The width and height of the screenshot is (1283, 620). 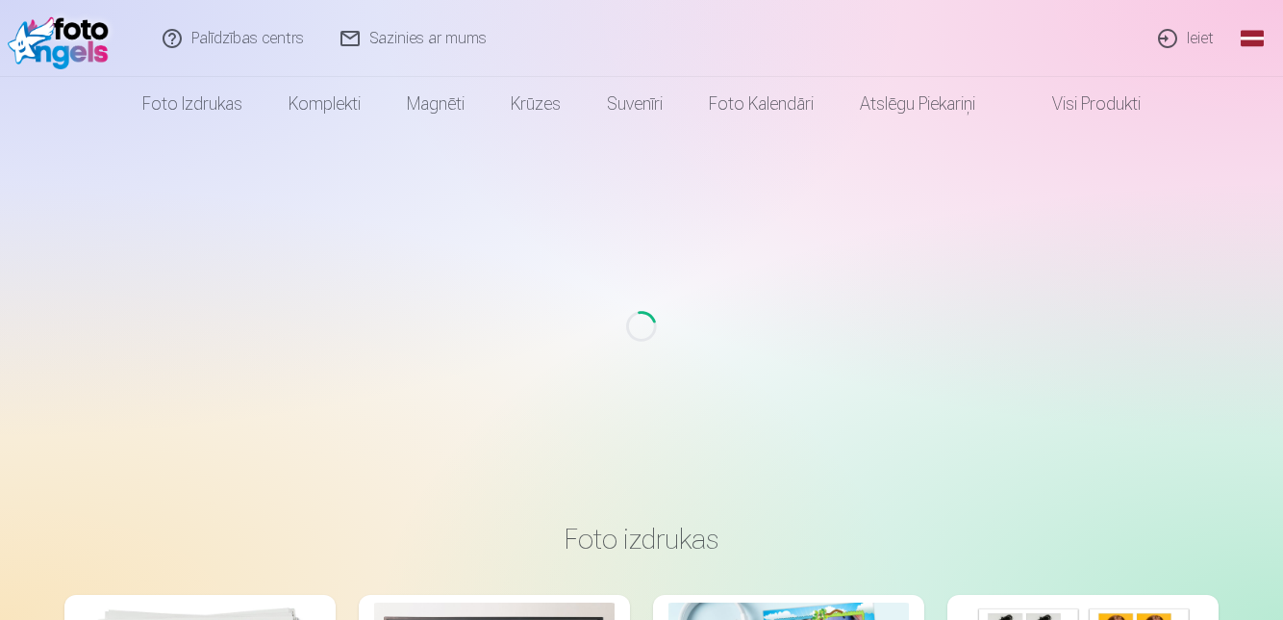 I want to click on a: Krūzes, so click(x=536, y=104).